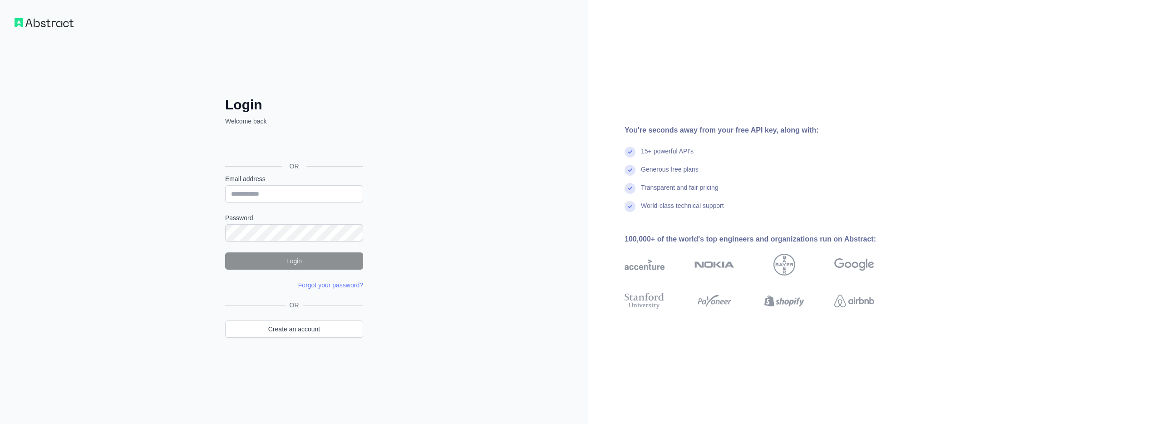 This screenshot has width=1162, height=424. I want to click on div: Transparent and fair pricing, so click(679, 192).